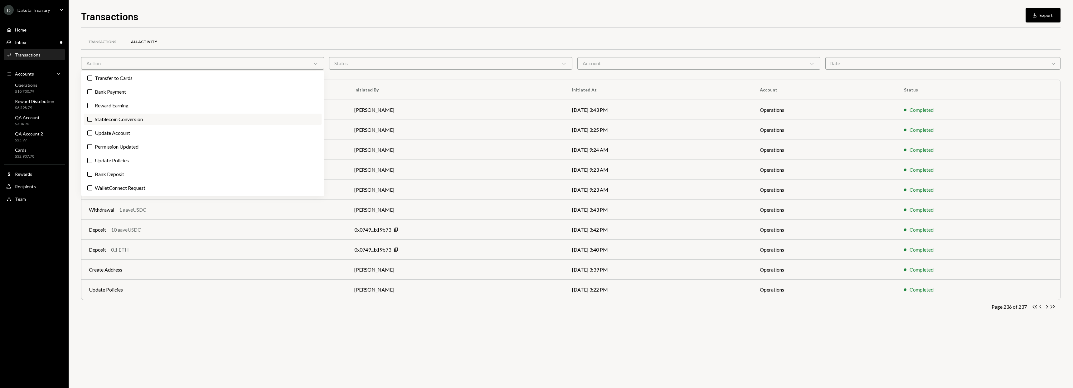 The width and height of the screenshot is (1073, 388). Describe the element at coordinates (9, 10) in the screenshot. I see `div: D` at that location.